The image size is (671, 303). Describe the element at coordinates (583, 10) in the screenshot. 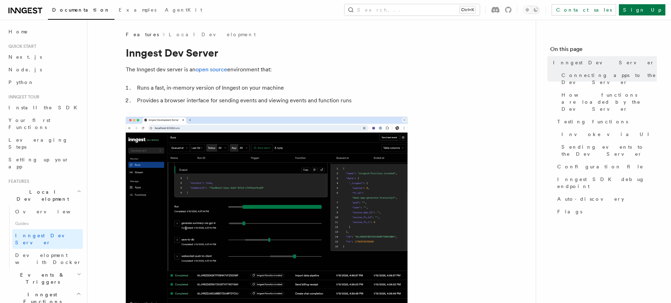

I see `a: Contact sales` at that location.